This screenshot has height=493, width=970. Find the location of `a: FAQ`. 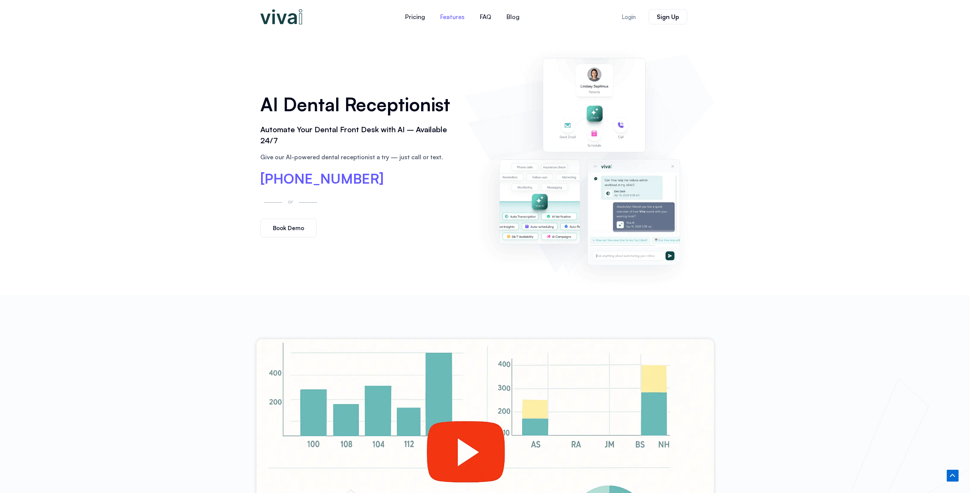

a: FAQ is located at coordinates (486, 17).